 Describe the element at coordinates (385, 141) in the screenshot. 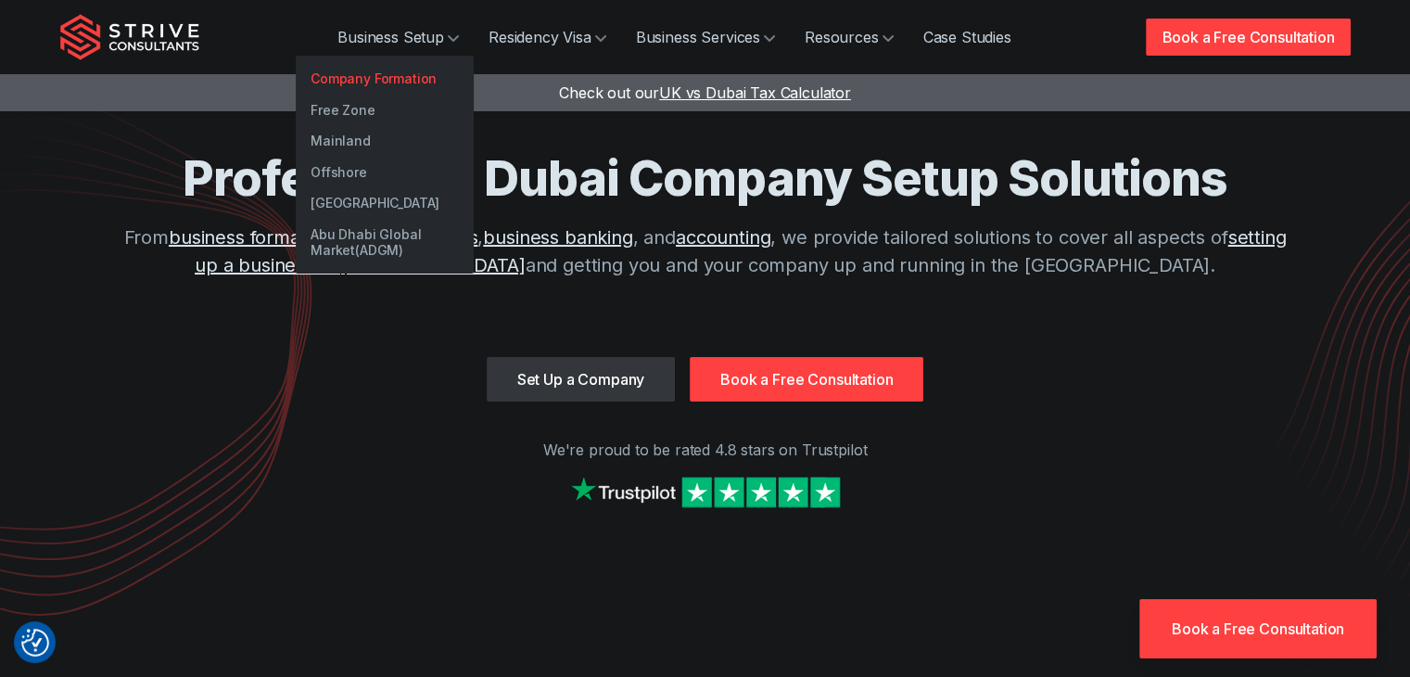

I see `a: Mainland` at that location.